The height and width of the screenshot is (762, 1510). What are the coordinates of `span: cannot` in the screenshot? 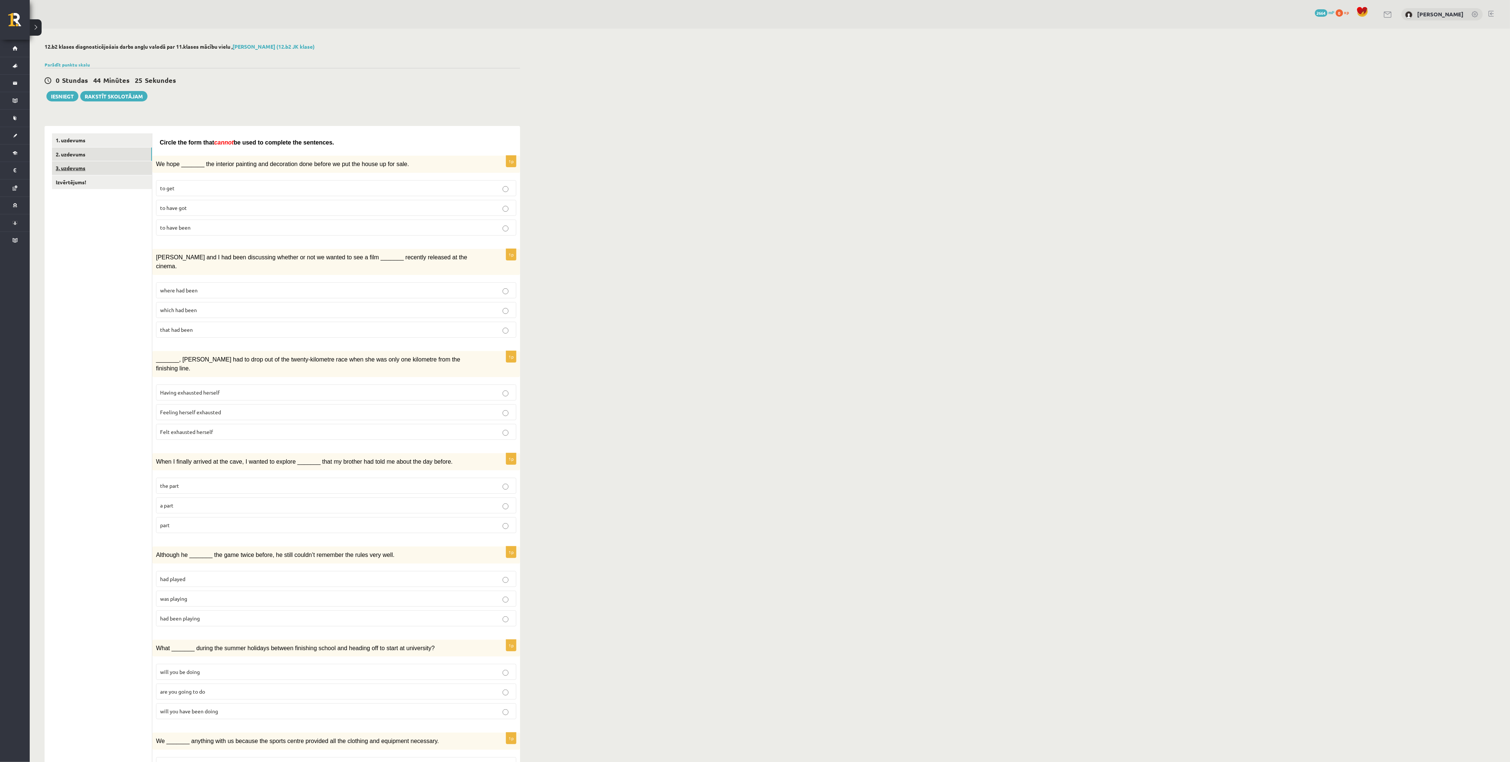 It's located at (224, 142).